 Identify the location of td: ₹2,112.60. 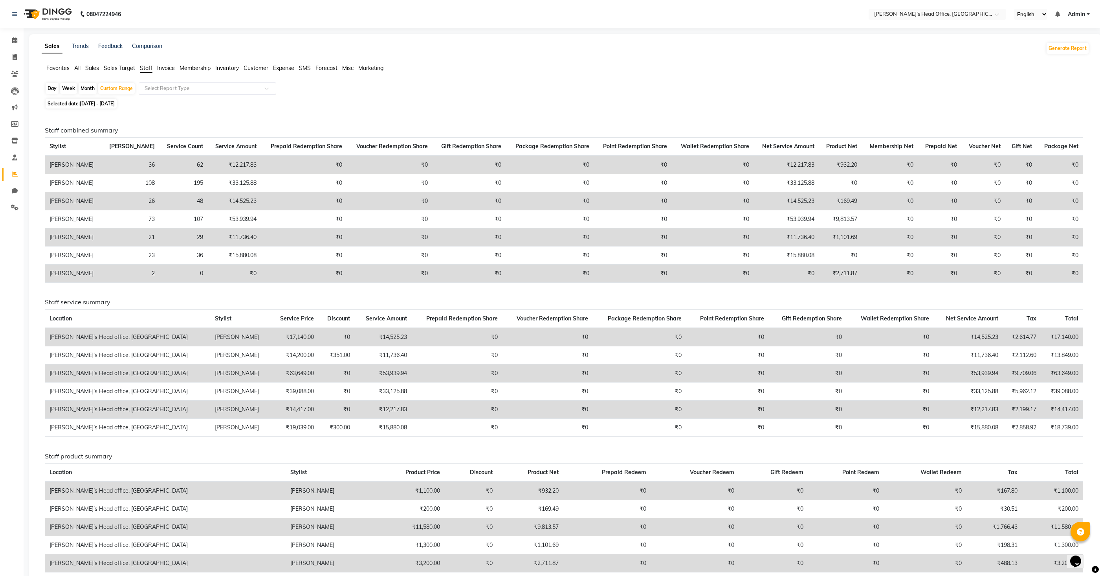
(1022, 355).